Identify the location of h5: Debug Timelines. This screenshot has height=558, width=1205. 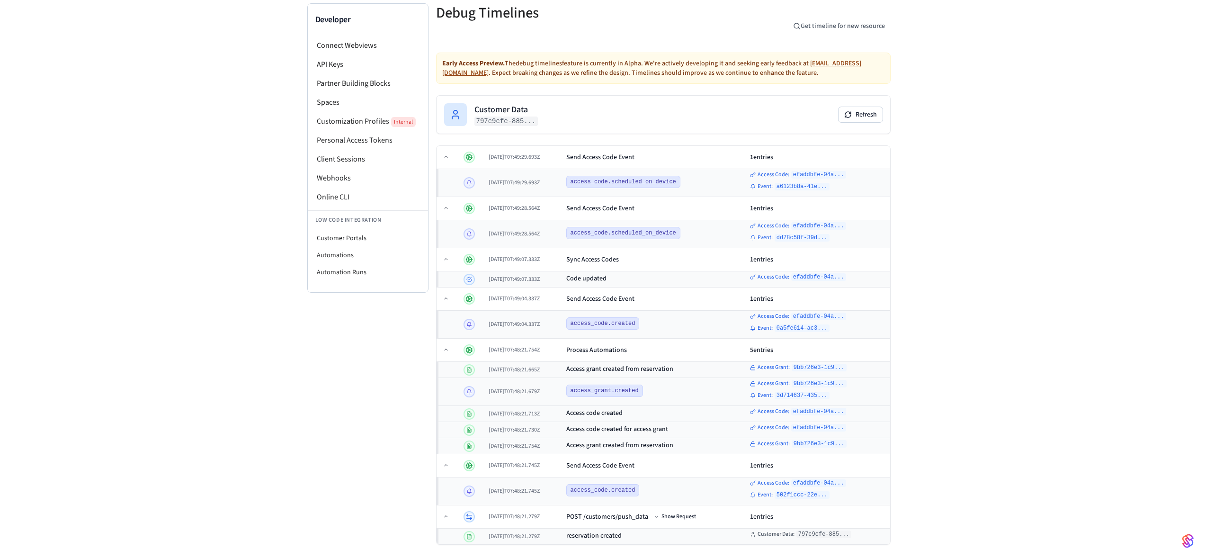
(521, 13).